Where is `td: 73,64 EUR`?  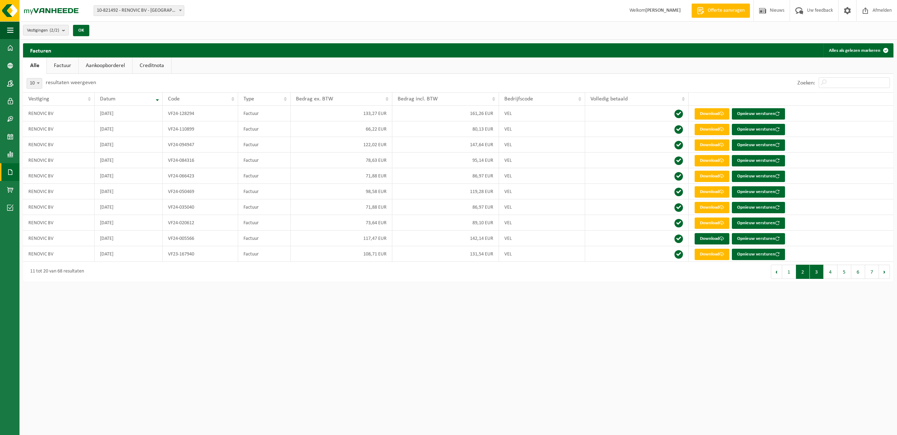
td: 73,64 EUR is located at coordinates (341, 223).